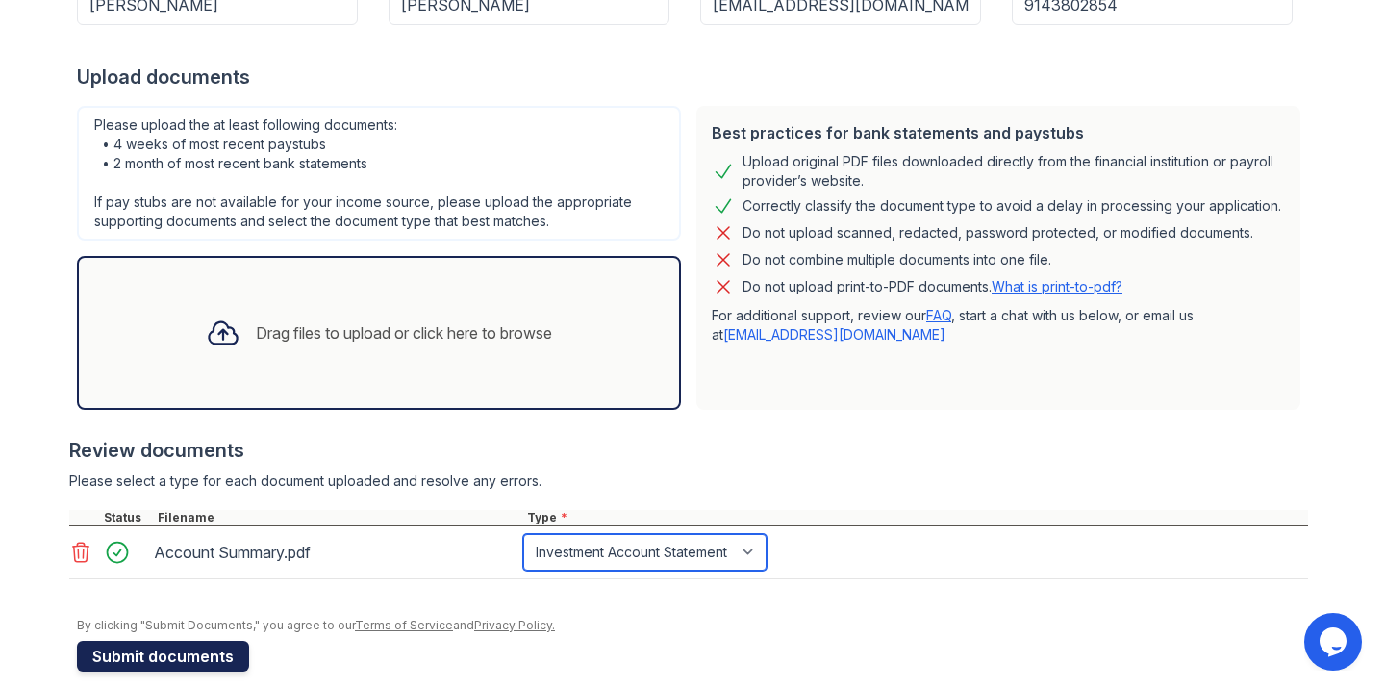 This screenshot has width=1385, height=690. Describe the element at coordinates (1012, 206) in the screenshot. I see `div: Correctly classify the document type to avoid a delay in processing your application.` at that location.